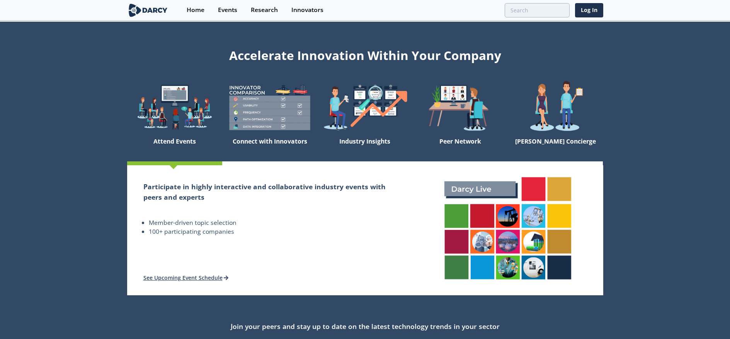  I want to click on img: welcome-find-a12191a34a96034fcac36f4ff4d37733.png, so click(365, 107).